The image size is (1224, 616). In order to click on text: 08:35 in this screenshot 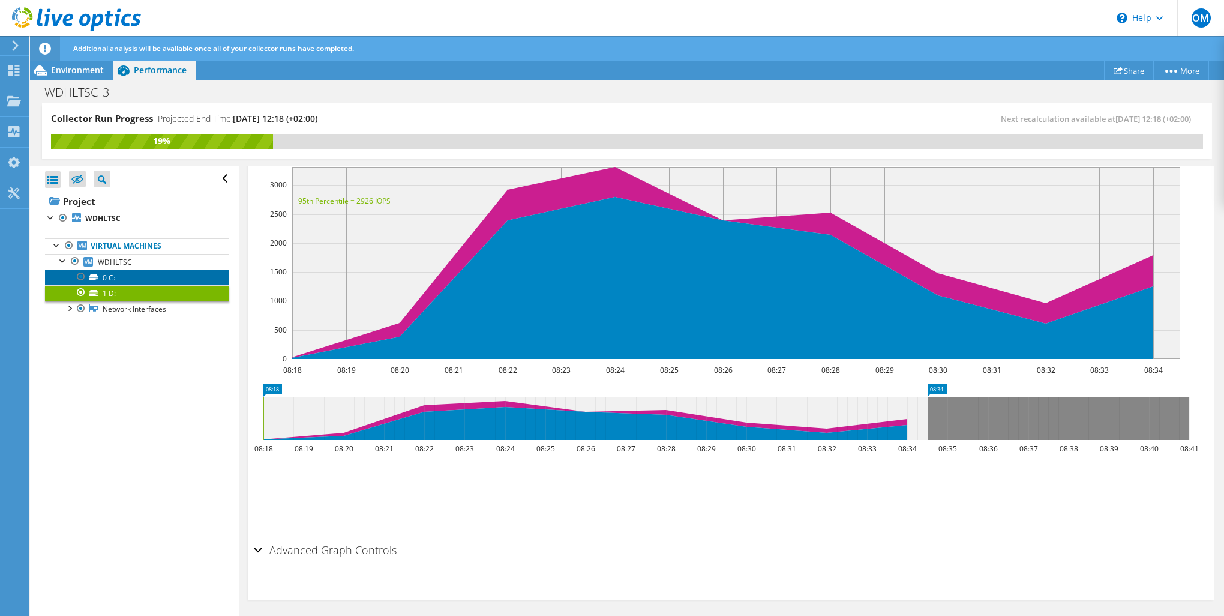, I will do `click(948, 448)`.